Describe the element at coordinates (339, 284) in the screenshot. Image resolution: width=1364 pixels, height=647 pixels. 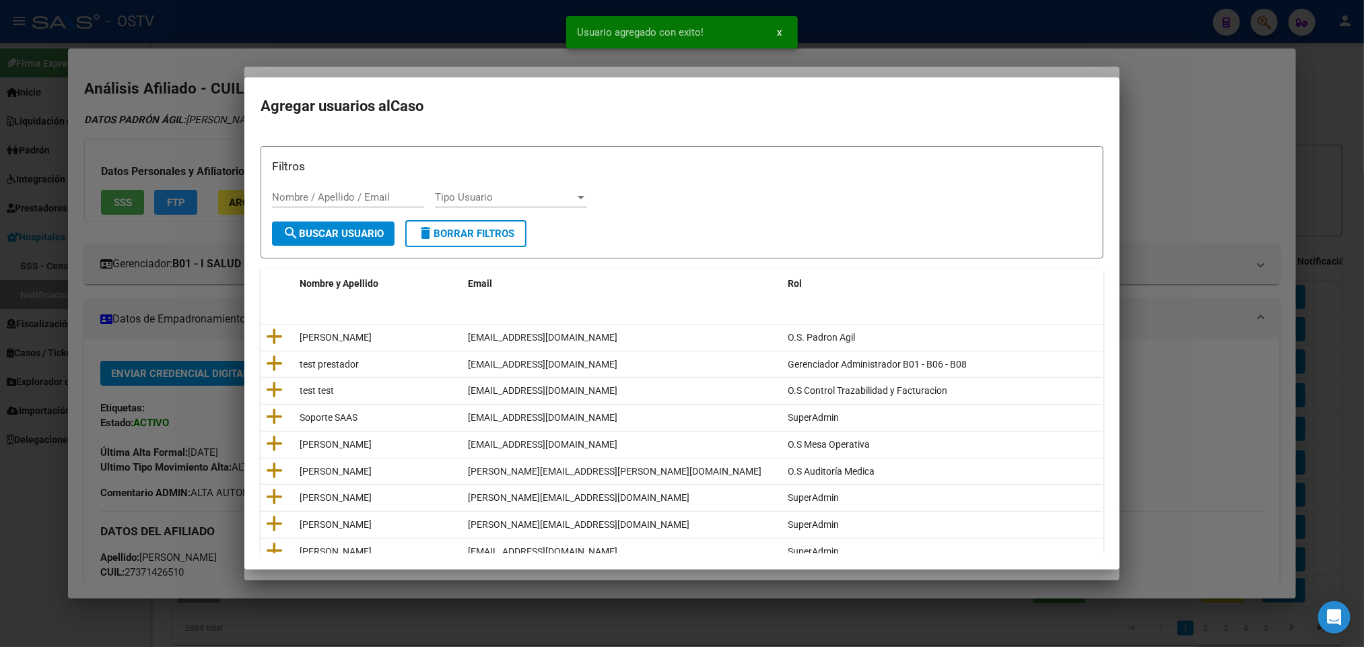
I see `span: Nombre y Apellido` at that location.